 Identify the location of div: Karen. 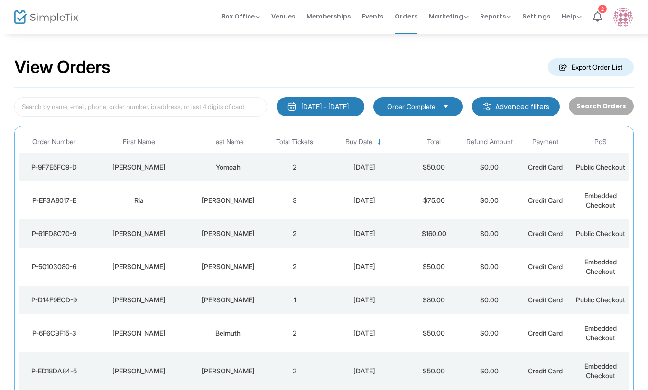
(139, 300).